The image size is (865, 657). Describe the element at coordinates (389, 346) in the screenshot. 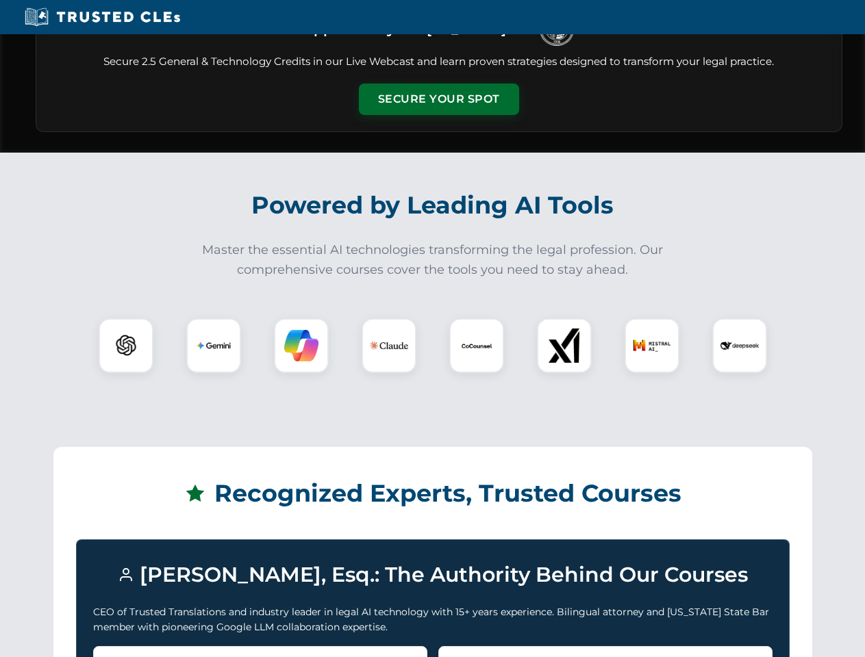

I see `img: Claude Logo` at that location.